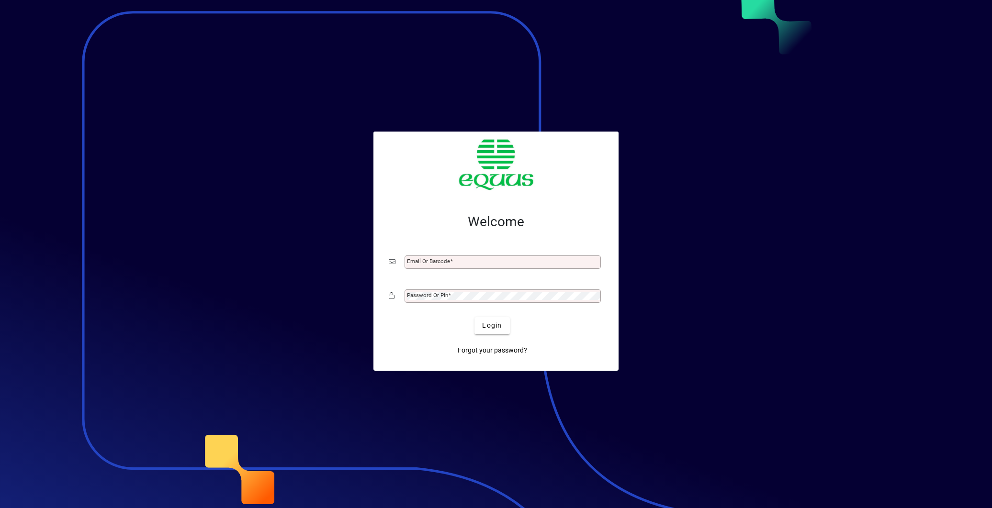 The height and width of the screenshot is (508, 992). What do you see at coordinates (429, 261) in the screenshot?
I see `mat-label: Email or Barcode` at bounding box center [429, 261].